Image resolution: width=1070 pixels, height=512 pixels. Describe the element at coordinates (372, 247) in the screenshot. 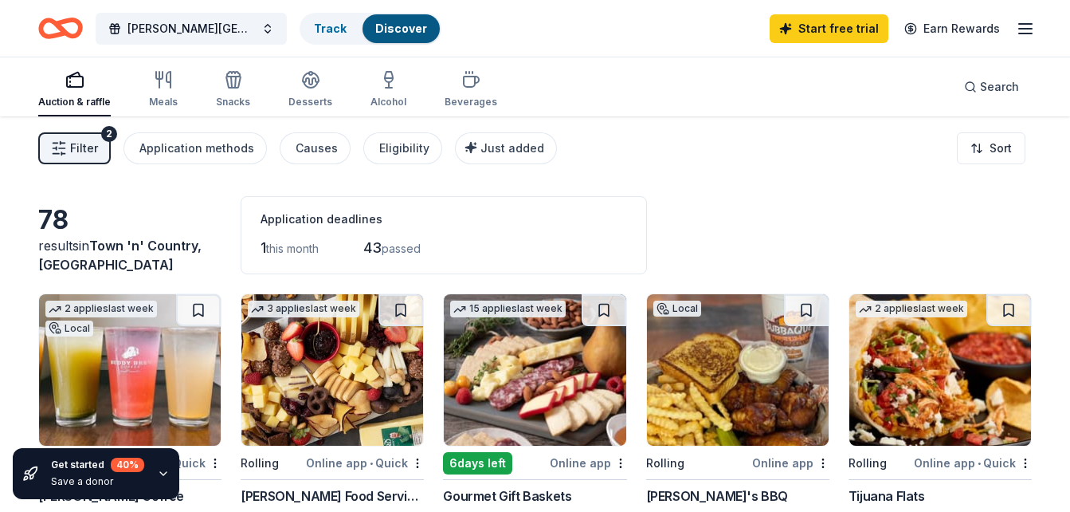

I see `span: 43` at that location.